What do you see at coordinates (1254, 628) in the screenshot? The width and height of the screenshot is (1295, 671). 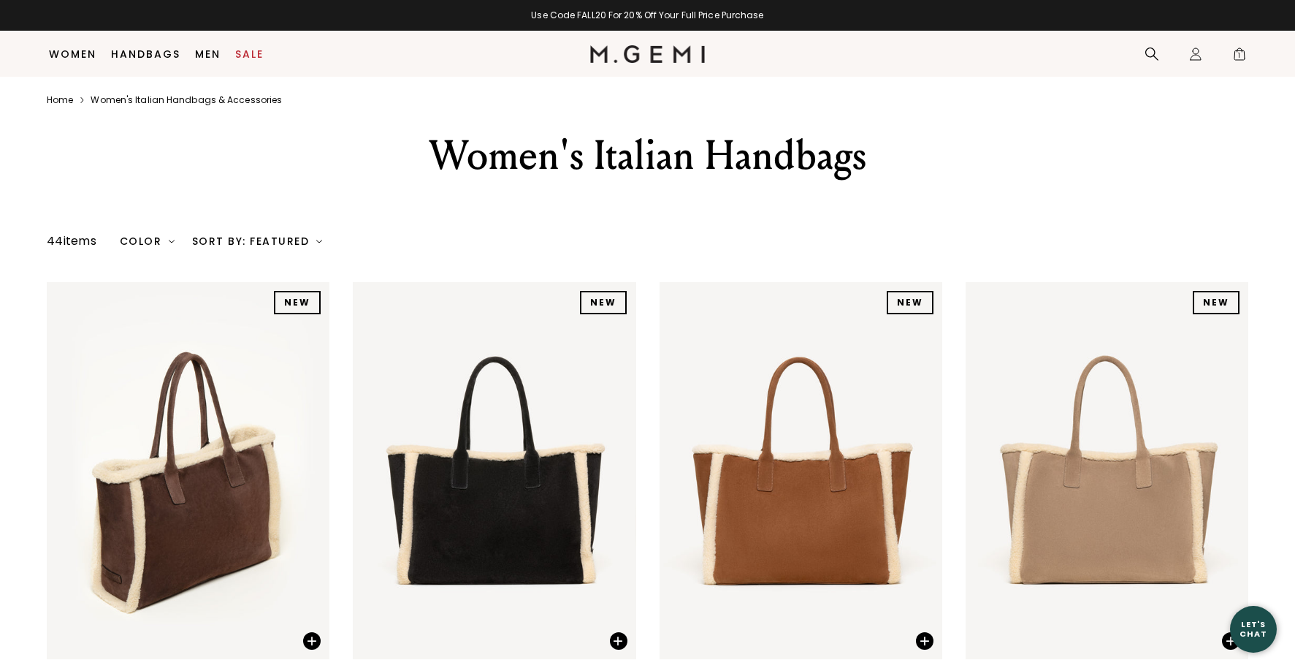 I see `div: Let's Chat` at bounding box center [1254, 628].